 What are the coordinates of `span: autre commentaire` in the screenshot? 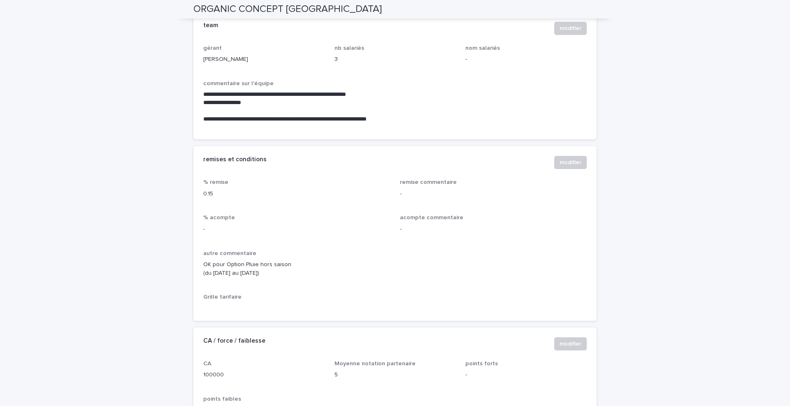 It's located at (230, 253).